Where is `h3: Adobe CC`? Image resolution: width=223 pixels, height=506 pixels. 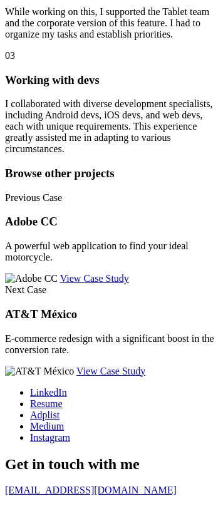
h3: Adobe CC is located at coordinates (111, 222).